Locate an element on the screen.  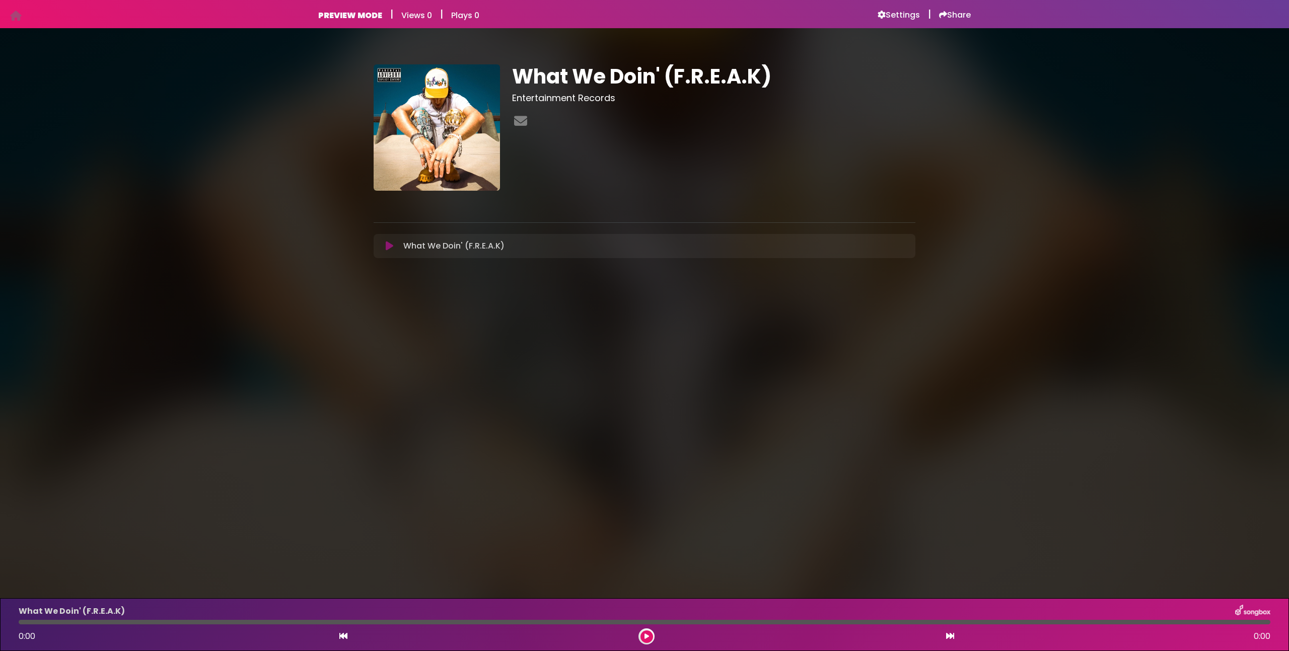
h3: Entertainment Records is located at coordinates (713, 98).